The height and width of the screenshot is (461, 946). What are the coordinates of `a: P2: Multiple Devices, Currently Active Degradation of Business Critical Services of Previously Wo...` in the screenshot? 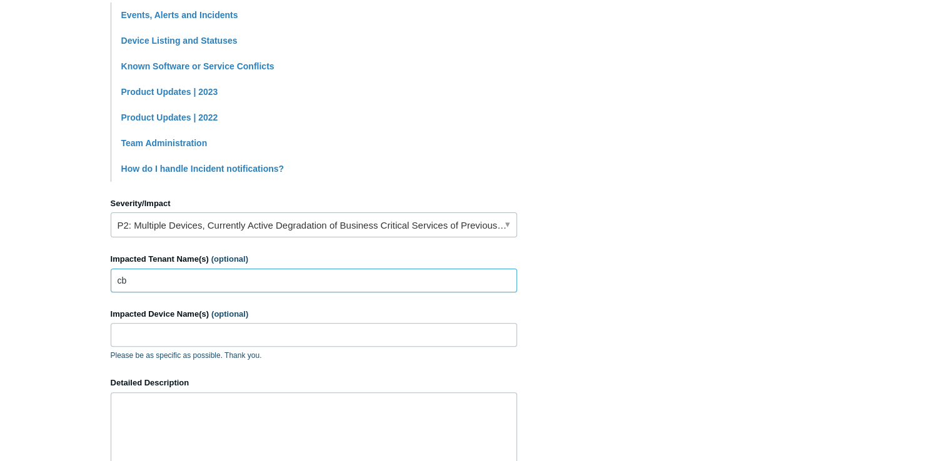 It's located at (314, 225).